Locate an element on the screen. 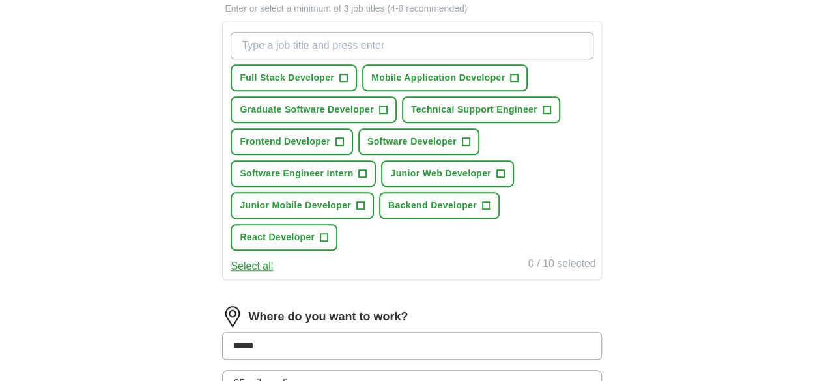  span: Graduate Software Developer is located at coordinates (307, 109).